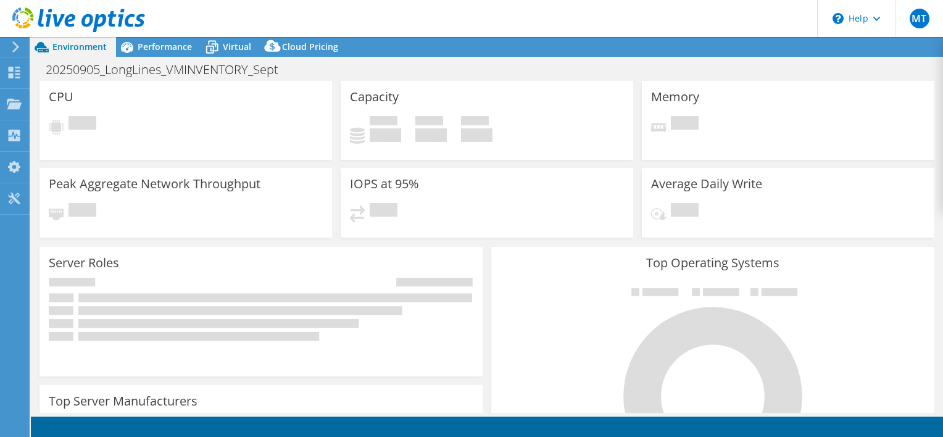 The height and width of the screenshot is (437, 943). Describe the element at coordinates (168, 70) in the screenshot. I see `h1: 20250905_LongLines_VMINVENTORY_Sept` at that location.